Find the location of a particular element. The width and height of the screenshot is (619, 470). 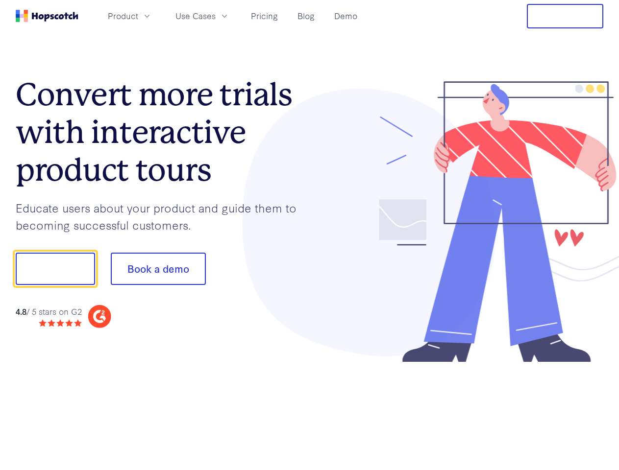

strong: 4.8 is located at coordinates (21, 311).